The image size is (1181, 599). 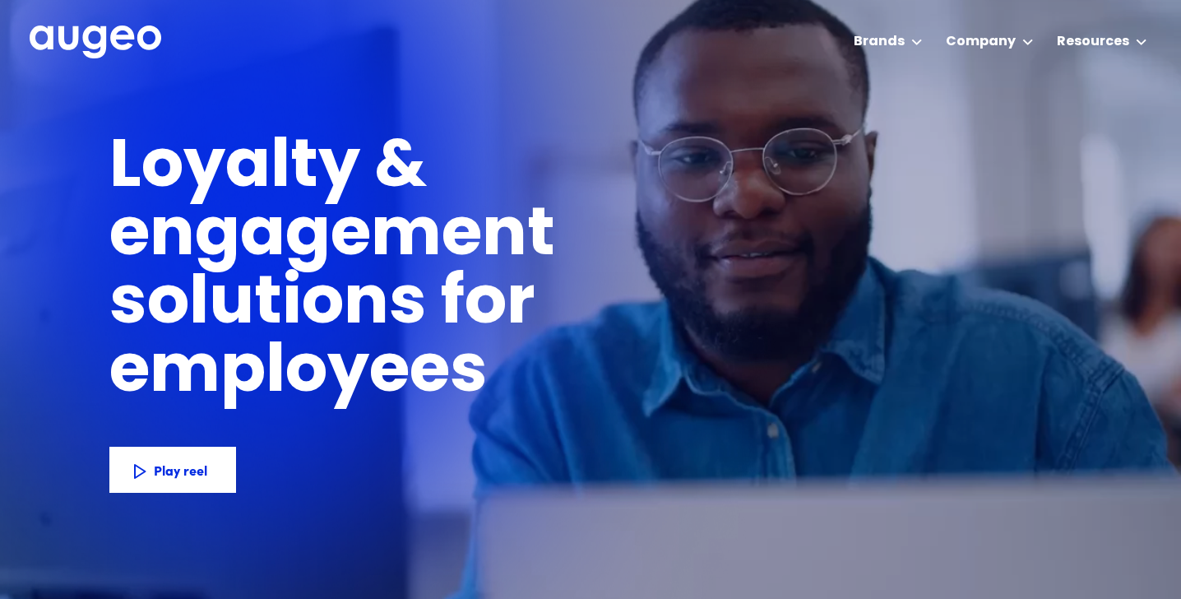 I want to click on h1: Loyalty & engagement solutions for, so click(x=465, y=237).